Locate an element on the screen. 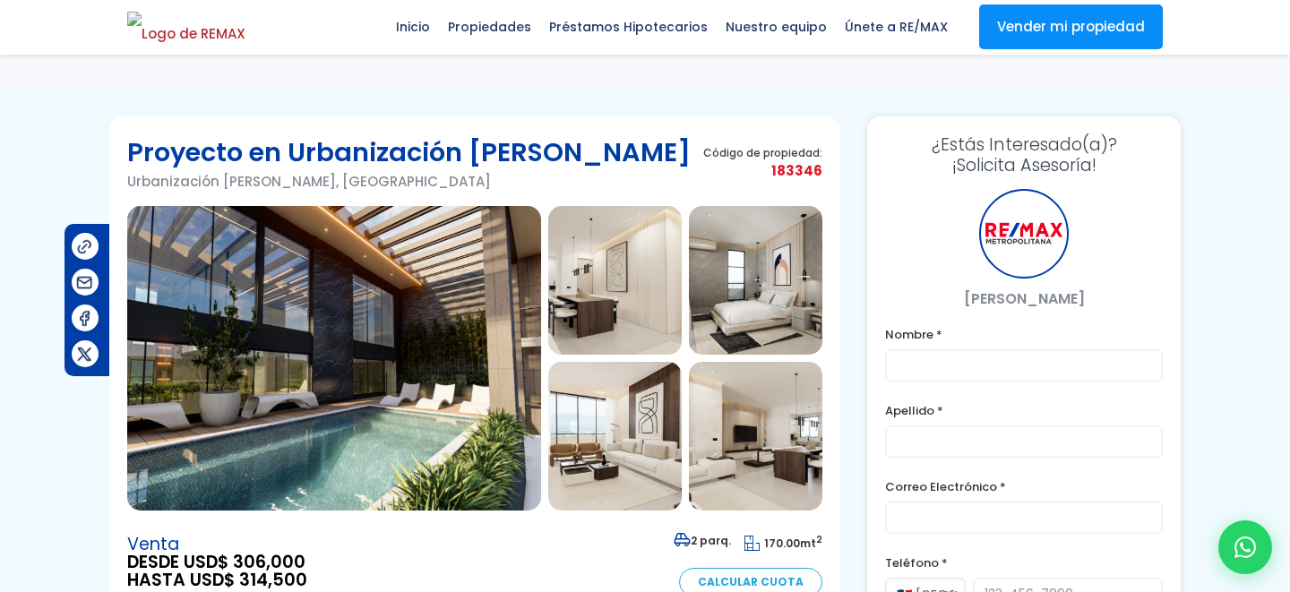  h3: ¡Solicita Asesoría! is located at coordinates (1024, 155).